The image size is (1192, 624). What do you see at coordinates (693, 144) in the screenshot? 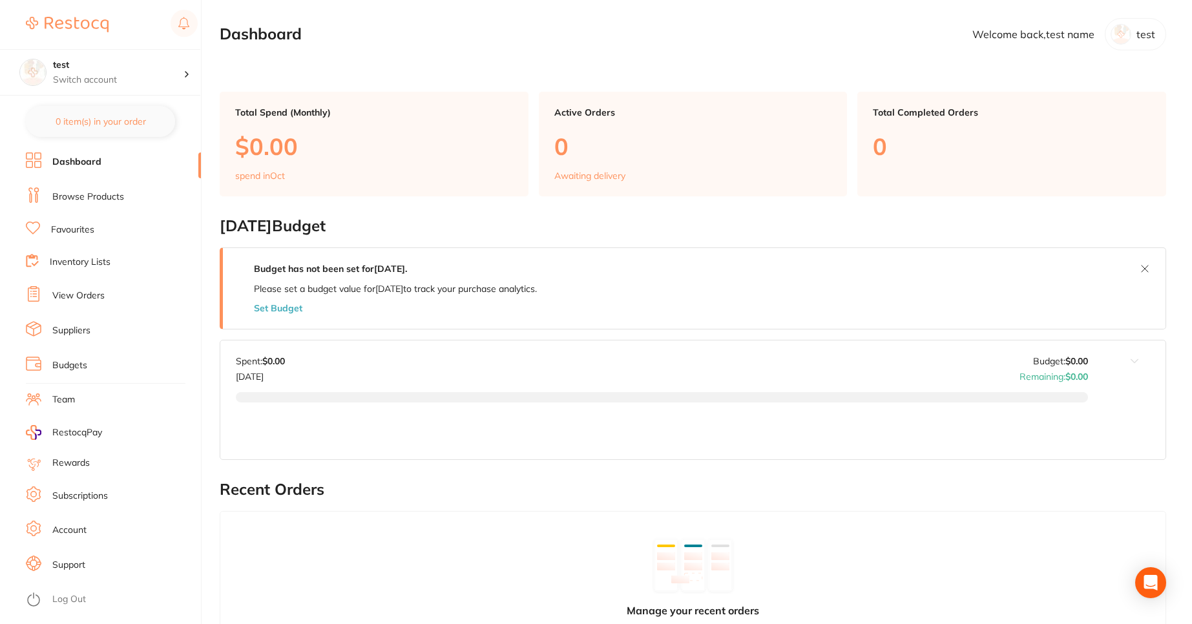
I see `a: Active Orders0Awaiting delivery` at bounding box center [693, 144].